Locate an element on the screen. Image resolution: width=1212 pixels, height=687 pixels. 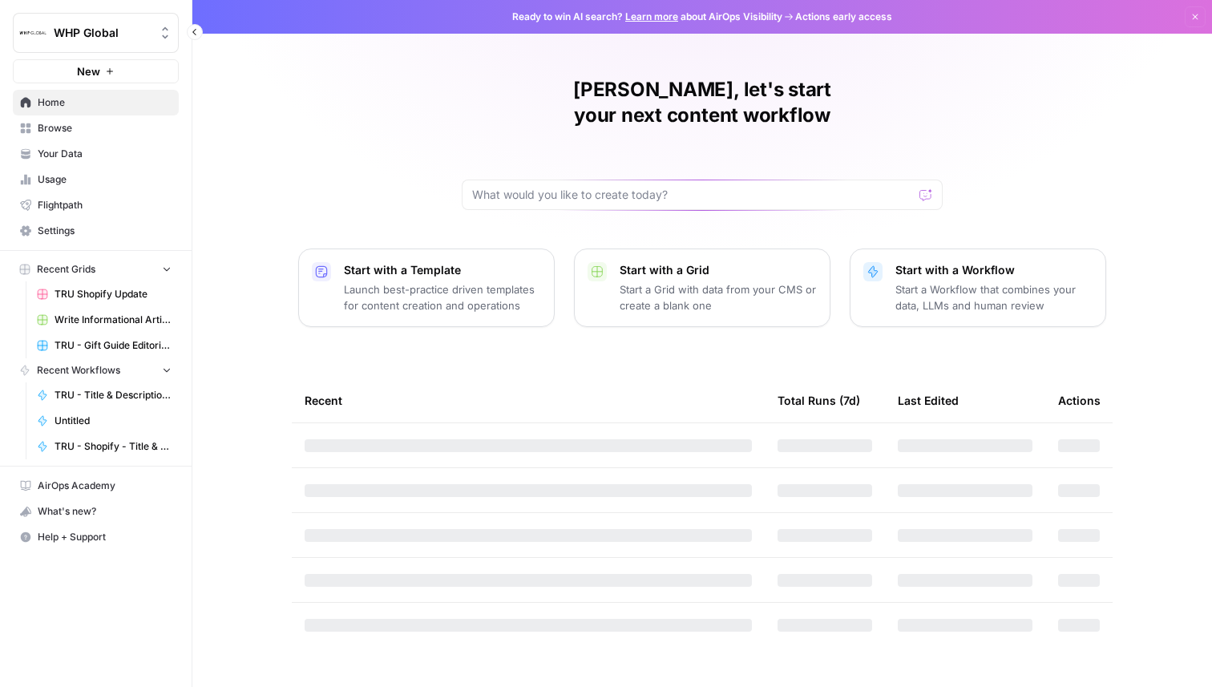
span: Actions early access is located at coordinates (843, 17).